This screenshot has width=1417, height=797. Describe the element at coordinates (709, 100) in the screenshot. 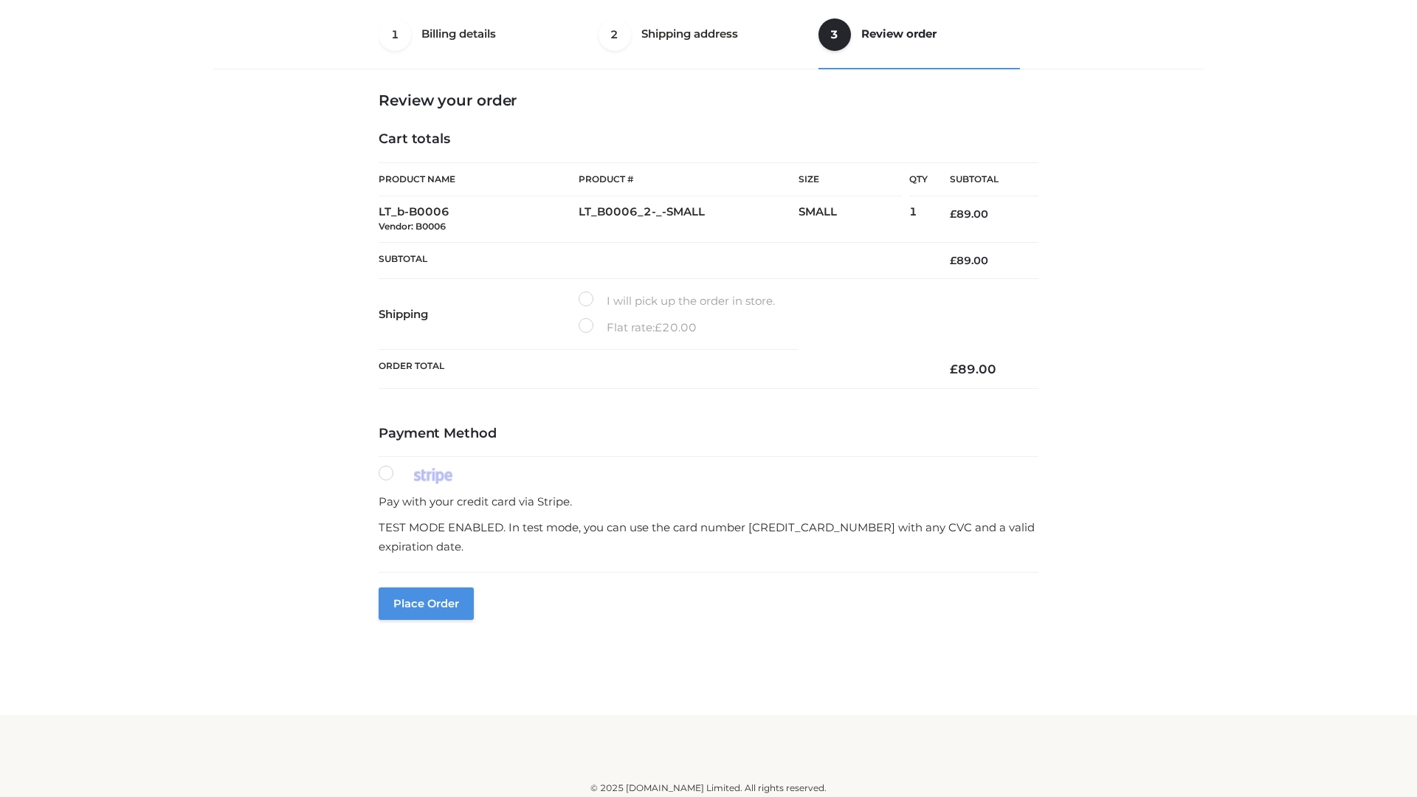

I see `h3: Review your order` at that location.